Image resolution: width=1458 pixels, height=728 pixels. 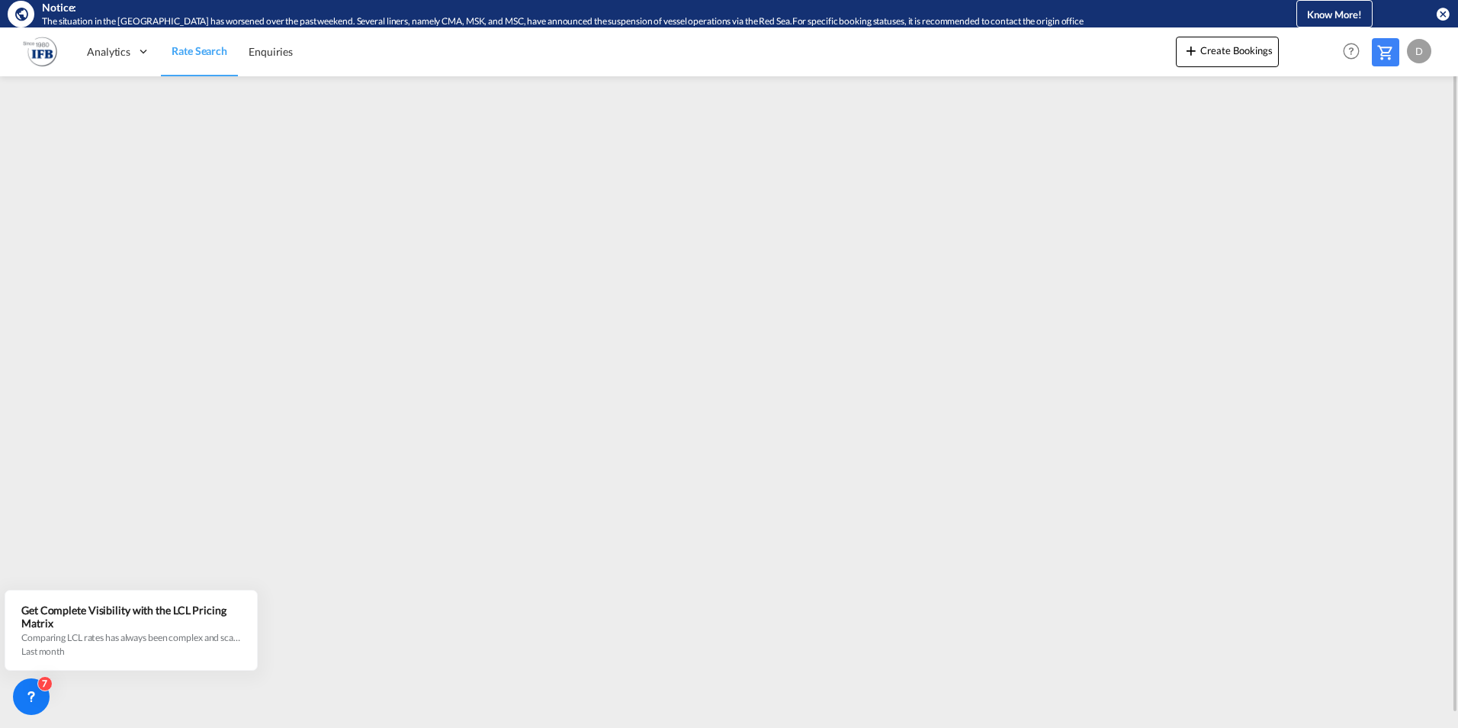 What do you see at coordinates (199, 50) in the screenshot?
I see `span: Rate Search` at bounding box center [199, 50].